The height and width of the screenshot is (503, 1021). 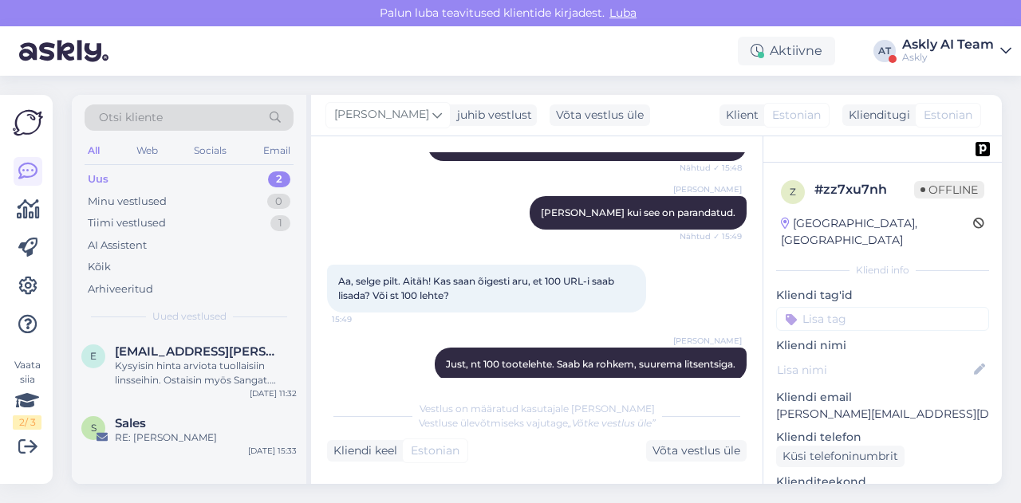 What do you see at coordinates (882, 397) in the screenshot?
I see `p: Kliendi email` at bounding box center [882, 397].